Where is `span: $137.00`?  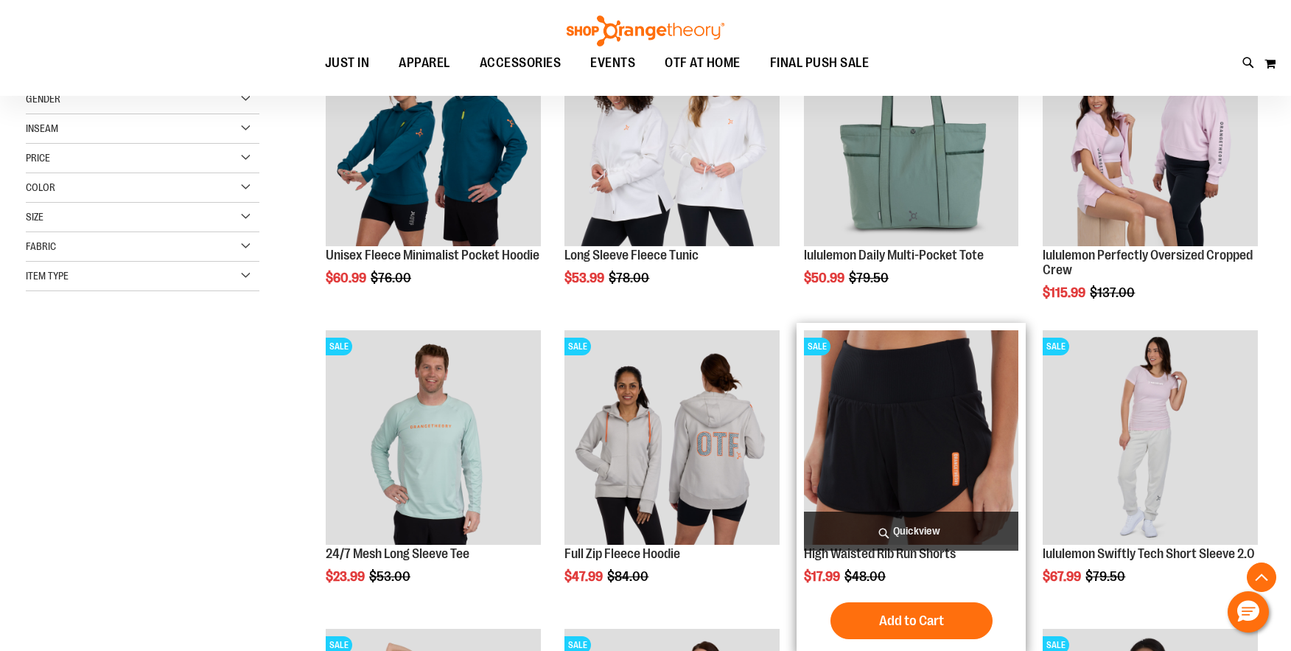 span: $137.00 is located at coordinates (1113, 292).